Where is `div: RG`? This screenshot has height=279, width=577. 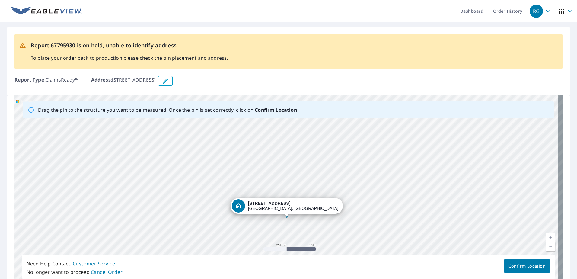 div: RG is located at coordinates (536, 11).